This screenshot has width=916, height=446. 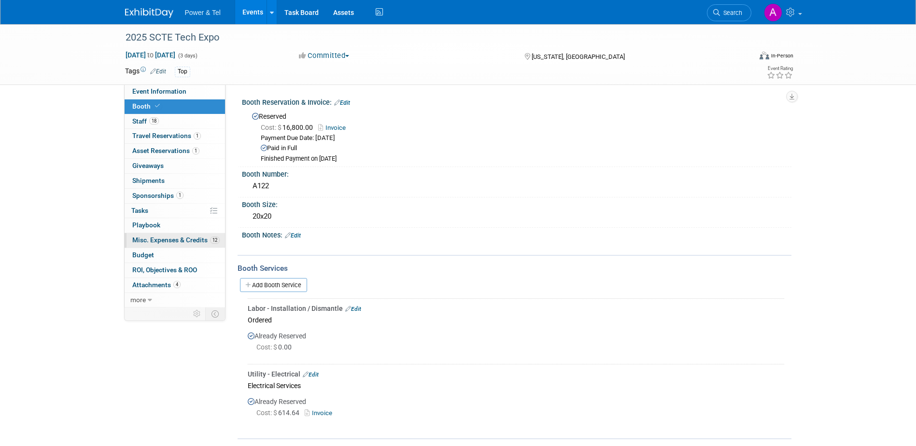 What do you see at coordinates (215, 240) in the screenshot?
I see `span: 12` at bounding box center [215, 240].